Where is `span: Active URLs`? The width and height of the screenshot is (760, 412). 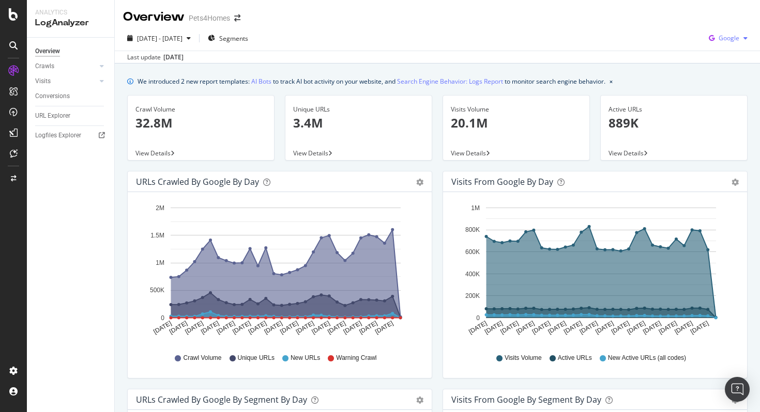
span: Active URLs is located at coordinates (575, 358).